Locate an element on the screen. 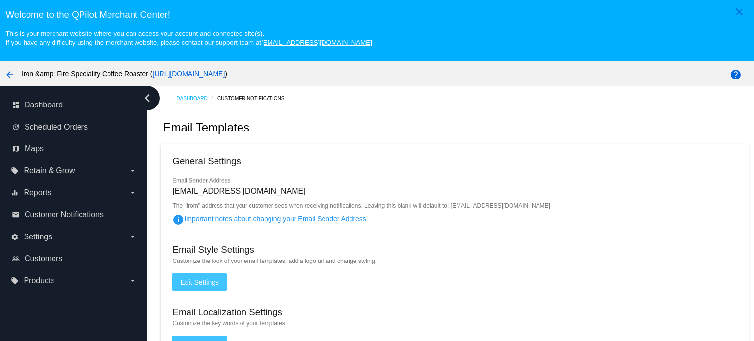 This screenshot has width=754, height=341. button: Edit Settings is located at coordinates (199, 282).